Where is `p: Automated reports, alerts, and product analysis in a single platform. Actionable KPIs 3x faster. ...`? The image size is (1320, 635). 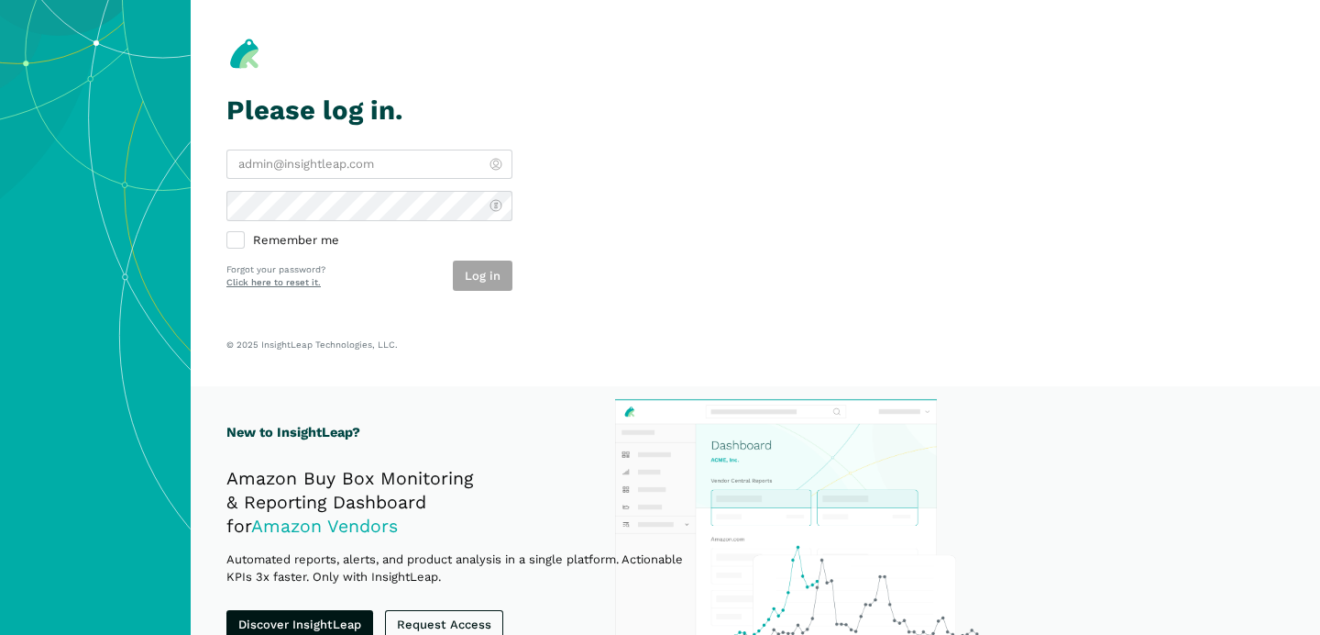 p: Automated reports, alerts, and product analysis in a single platform. Actionable KPIs 3x faster. ... is located at coordinates (465, 568).